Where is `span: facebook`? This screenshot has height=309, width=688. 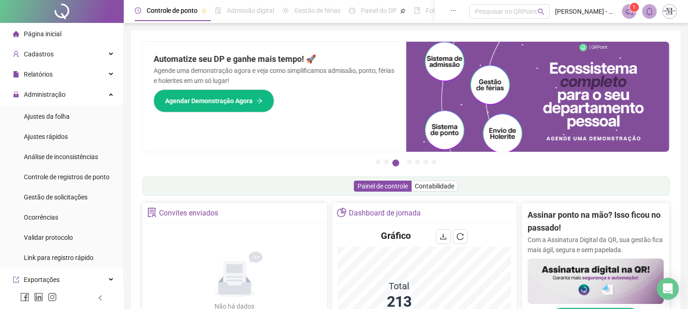
span: facebook is located at coordinates (25, 297).